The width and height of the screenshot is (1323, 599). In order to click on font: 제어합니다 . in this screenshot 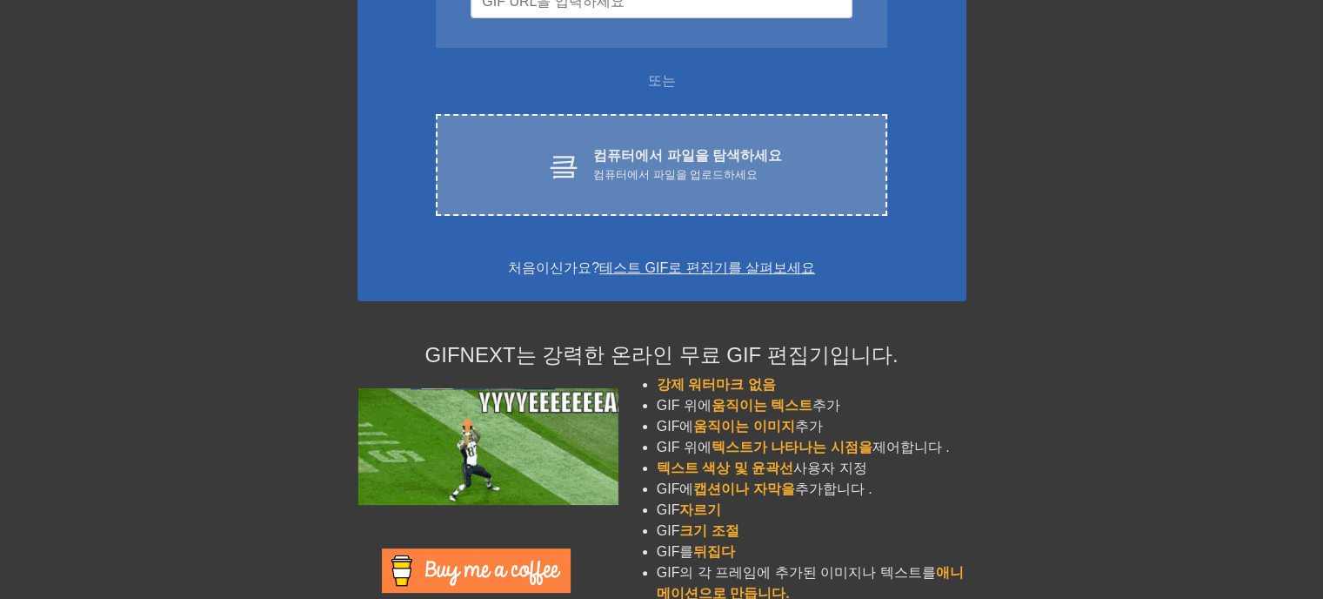, I will do `click(911, 446)`.